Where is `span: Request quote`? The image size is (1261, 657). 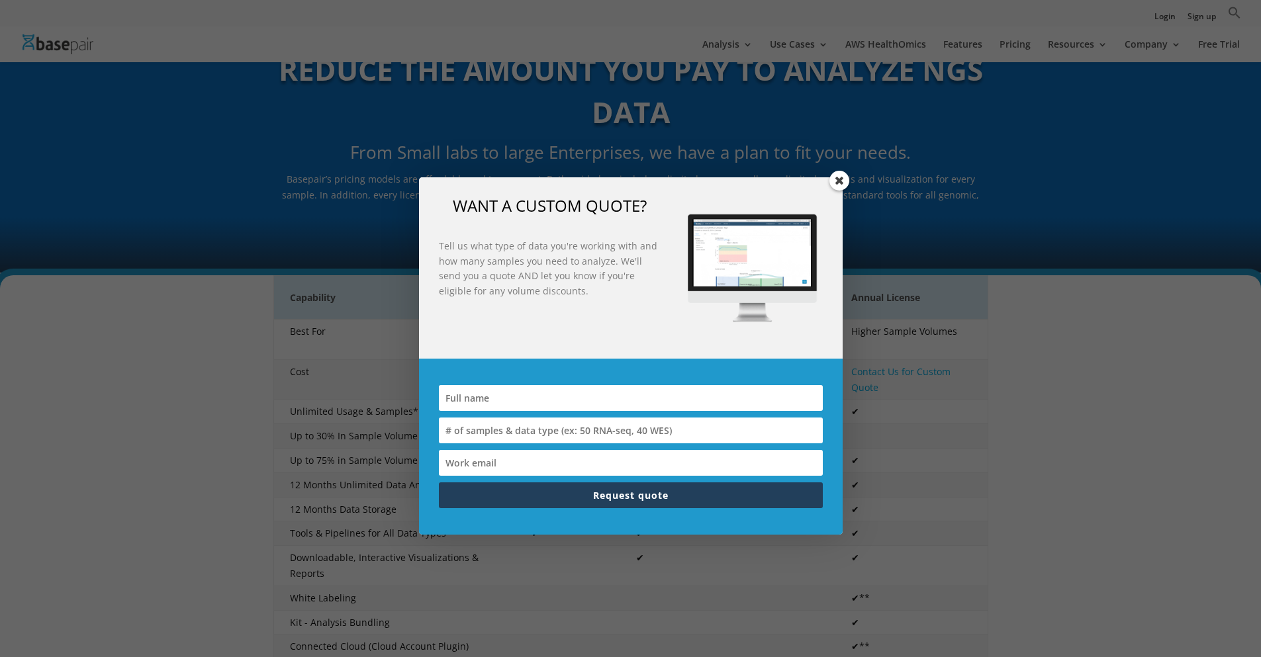 span: Request quote is located at coordinates (631, 495).